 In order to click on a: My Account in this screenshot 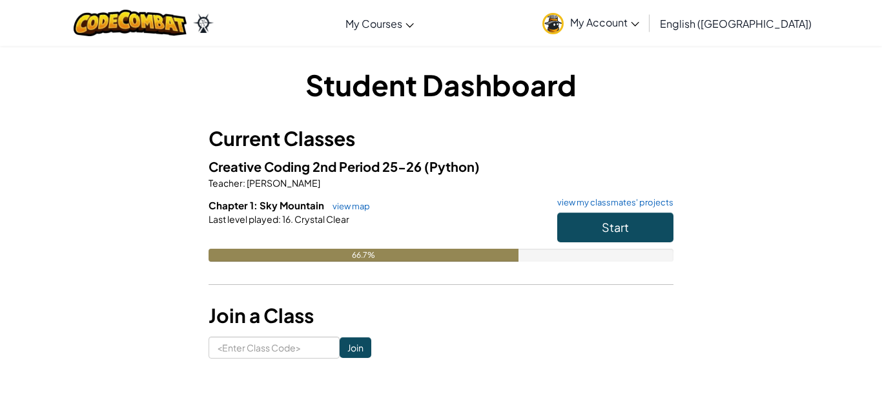, I will do `click(591, 23)`.